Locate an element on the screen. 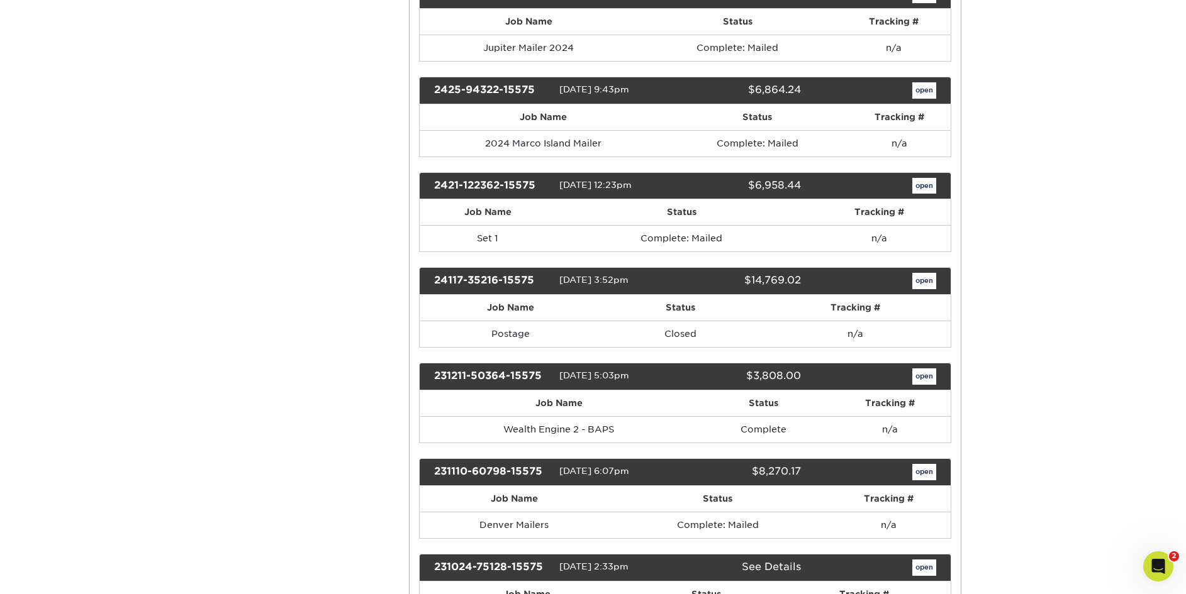  div: 24117-35216-15575 is located at coordinates (492, 281).